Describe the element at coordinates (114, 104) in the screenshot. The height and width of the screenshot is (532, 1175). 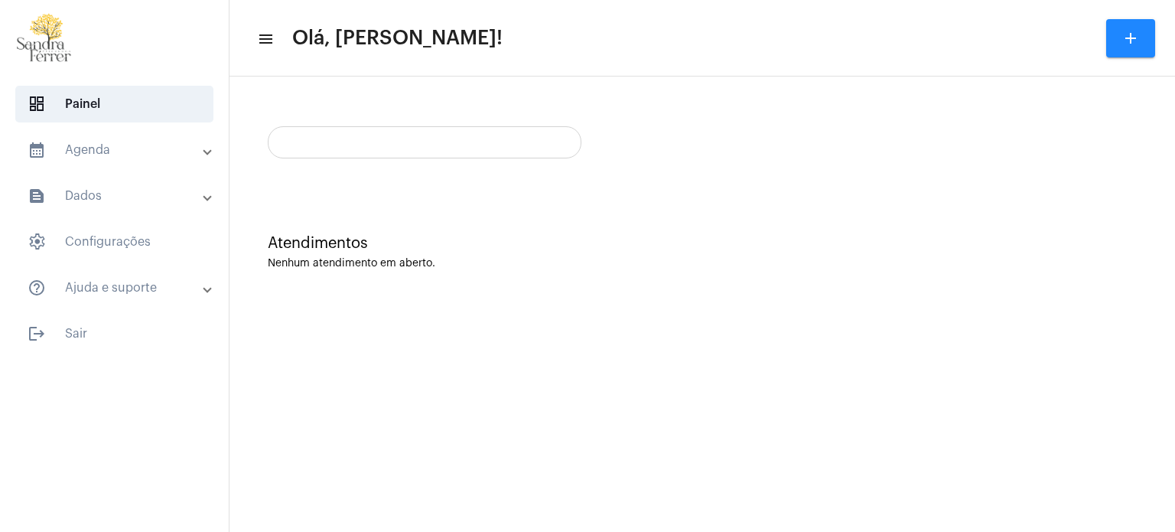
I see `span: Painel` at that location.